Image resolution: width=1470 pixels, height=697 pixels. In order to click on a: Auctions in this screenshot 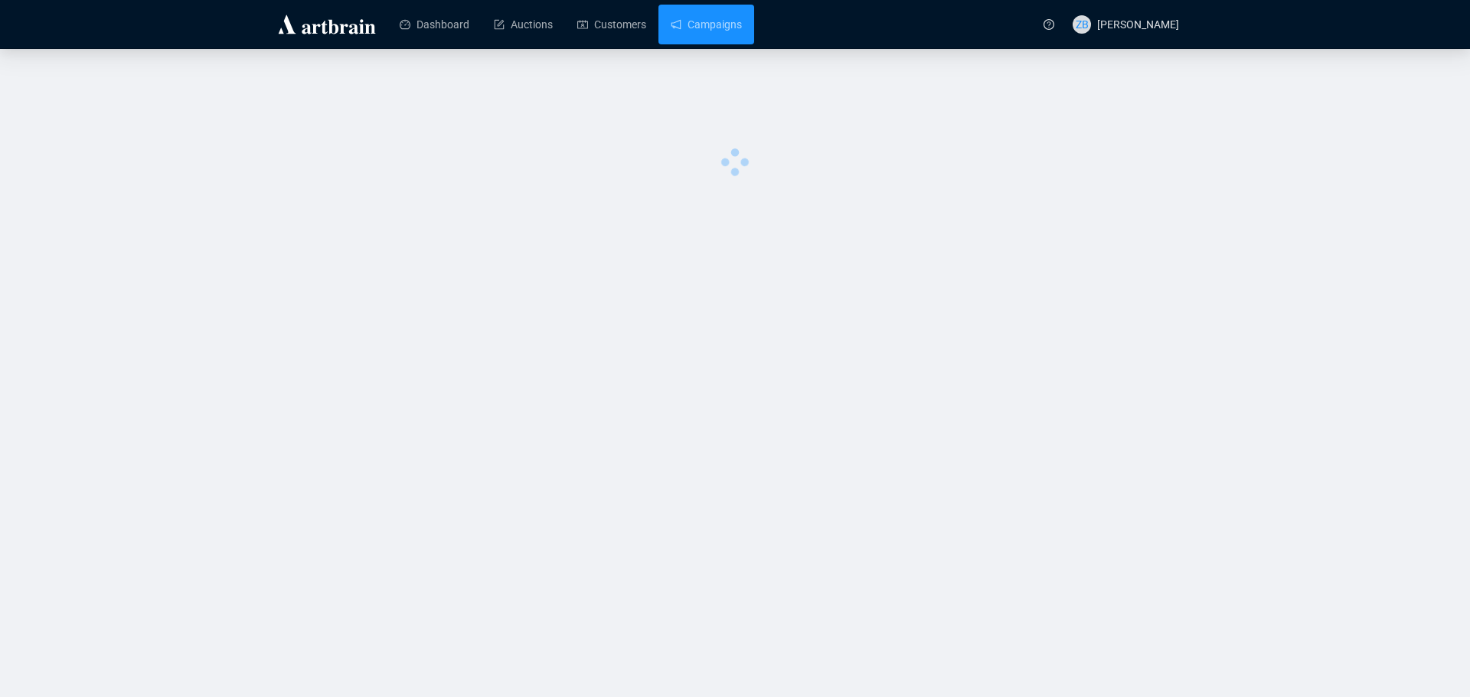, I will do `click(523, 24)`.